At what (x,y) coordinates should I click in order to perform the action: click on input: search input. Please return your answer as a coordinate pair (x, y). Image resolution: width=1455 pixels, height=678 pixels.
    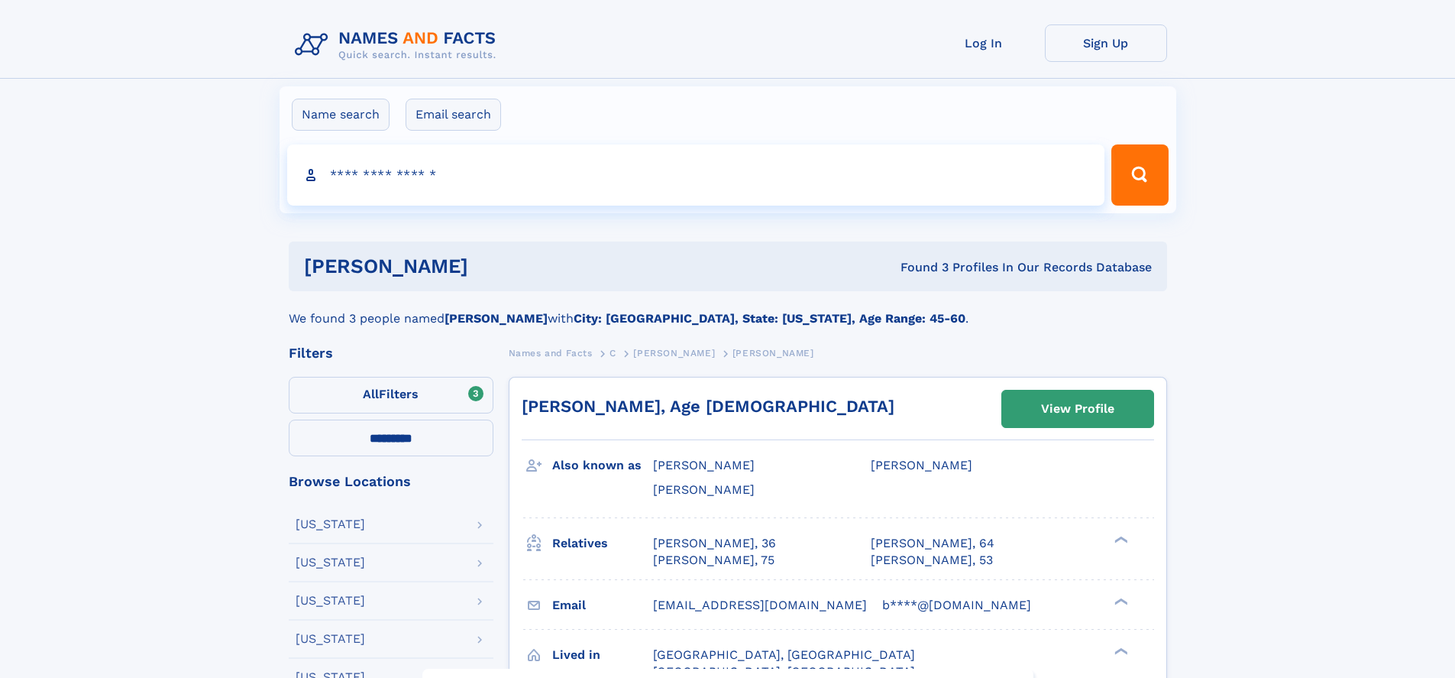
    Looking at the image, I should click on (696, 175).